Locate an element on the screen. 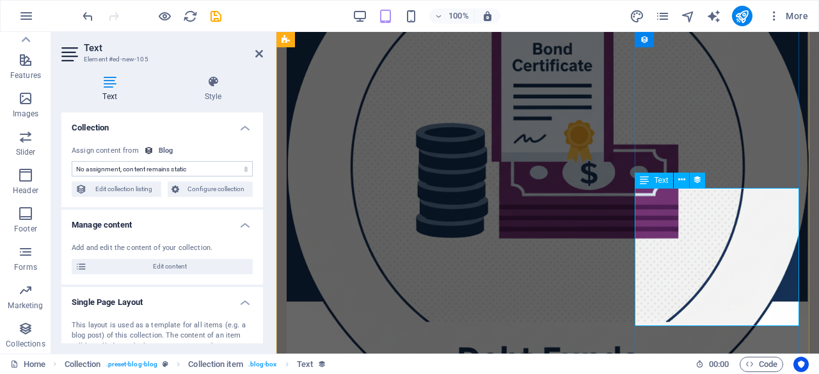 The width and height of the screenshot is (819, 374). span: Code is located at coordinates (762, 365).